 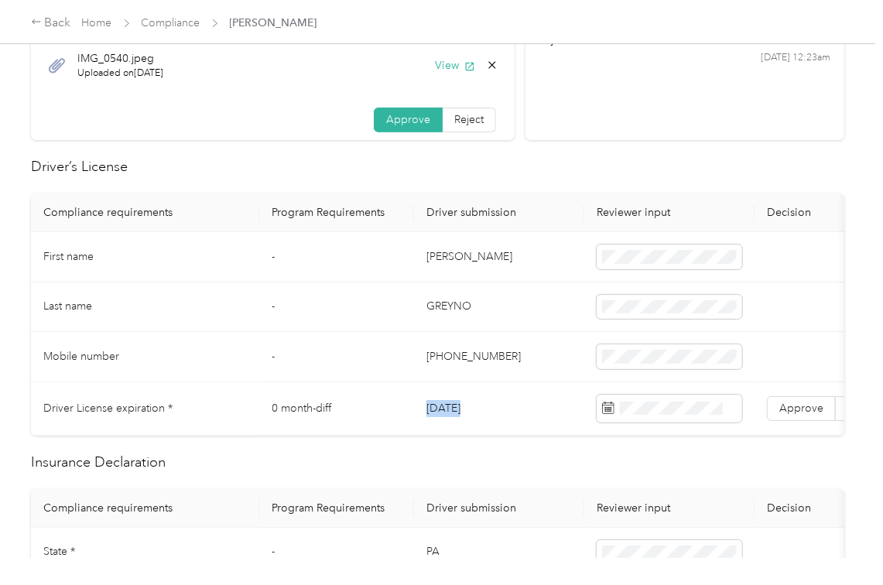 What do you see at coordinates (68, 256) in the screenshot?
I see `span: First name` at bounding box center [68, 256].